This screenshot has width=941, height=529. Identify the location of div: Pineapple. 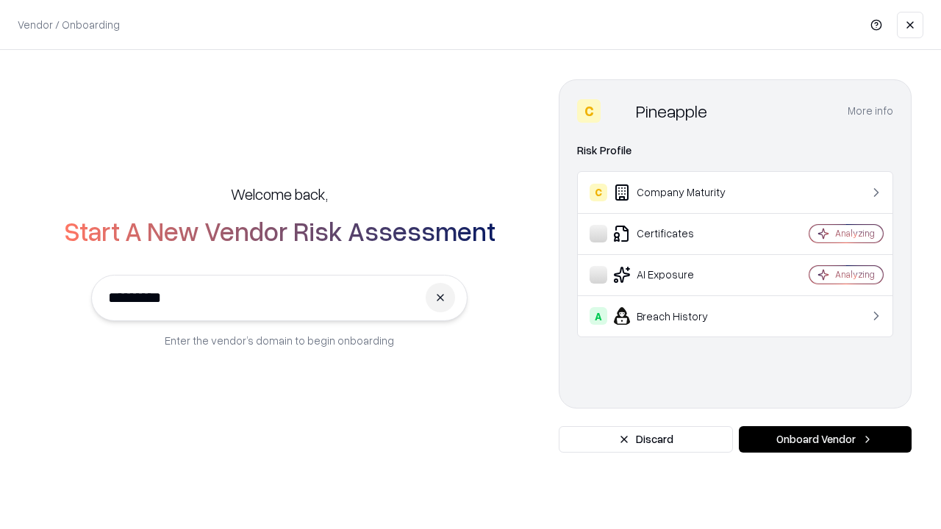
(671, 111).